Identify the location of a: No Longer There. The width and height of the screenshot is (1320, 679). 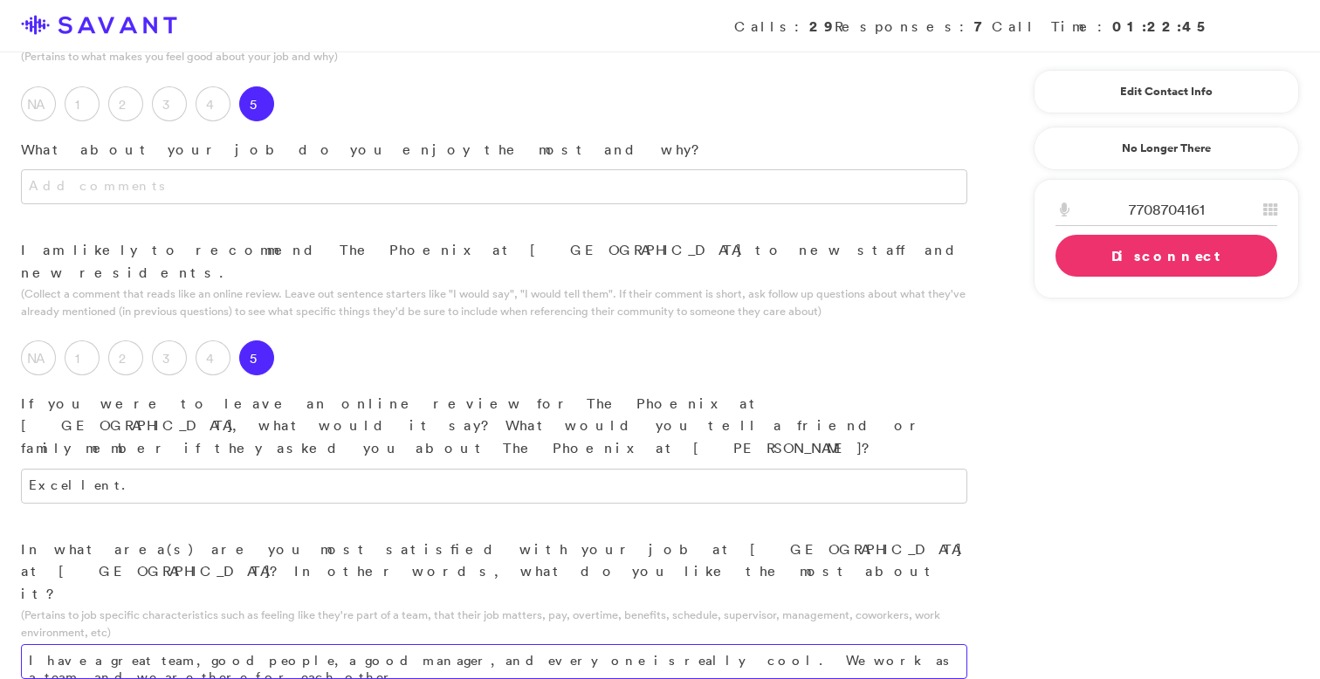
(1166, 148).